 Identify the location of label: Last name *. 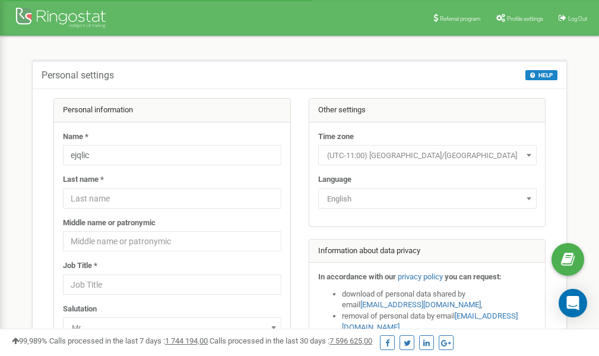
(83, 179).